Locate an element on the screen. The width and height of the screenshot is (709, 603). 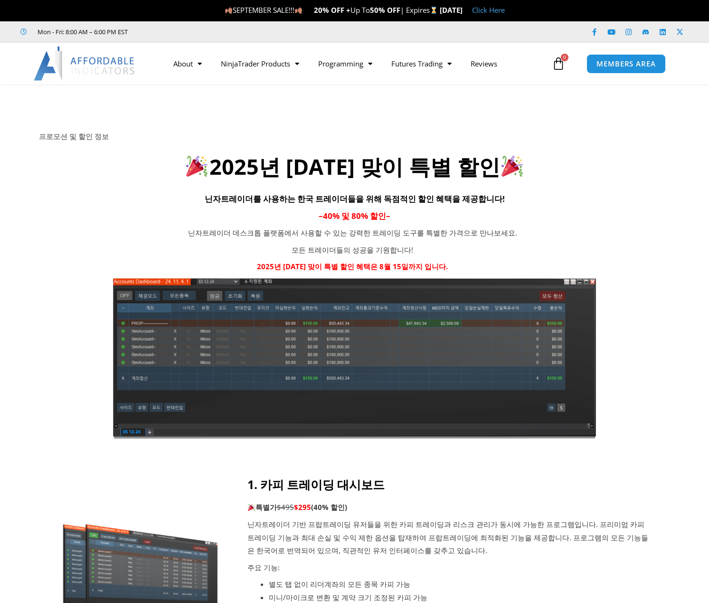
span: SEPTEMBER SALE!!! Up To | Expires is located at coordinates (332, 10).